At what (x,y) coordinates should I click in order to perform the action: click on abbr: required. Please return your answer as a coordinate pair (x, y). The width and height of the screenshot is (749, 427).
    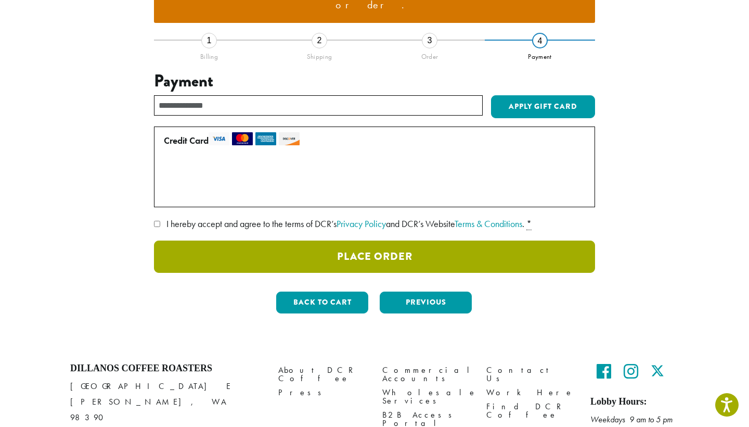
    Looking at the image, I should click on (529, 224).